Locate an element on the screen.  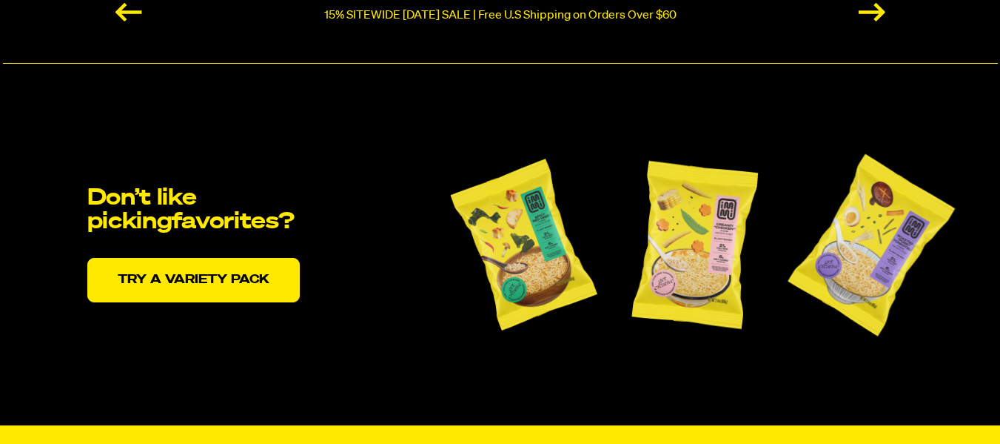
h2: Don’t like picking favorites? is located at coordinates (206, 210).